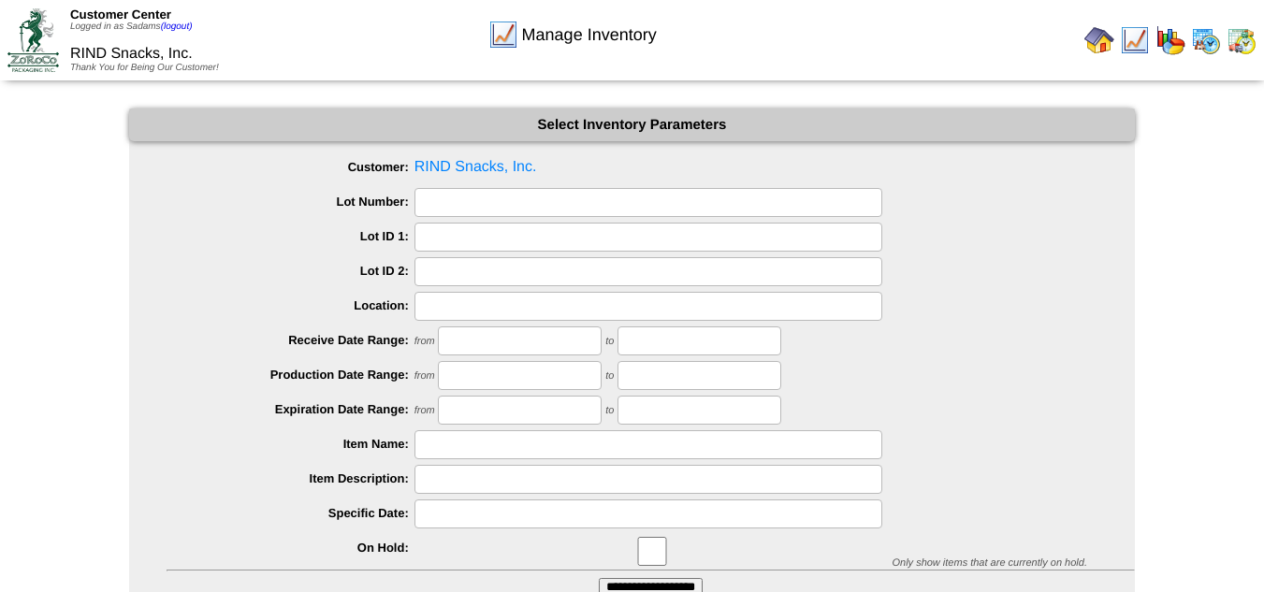  What do you see at coordinates (989, 563) in the screenshot?
I see `span: Only show items that are currently on hold.` at bounding box center [989, 563].